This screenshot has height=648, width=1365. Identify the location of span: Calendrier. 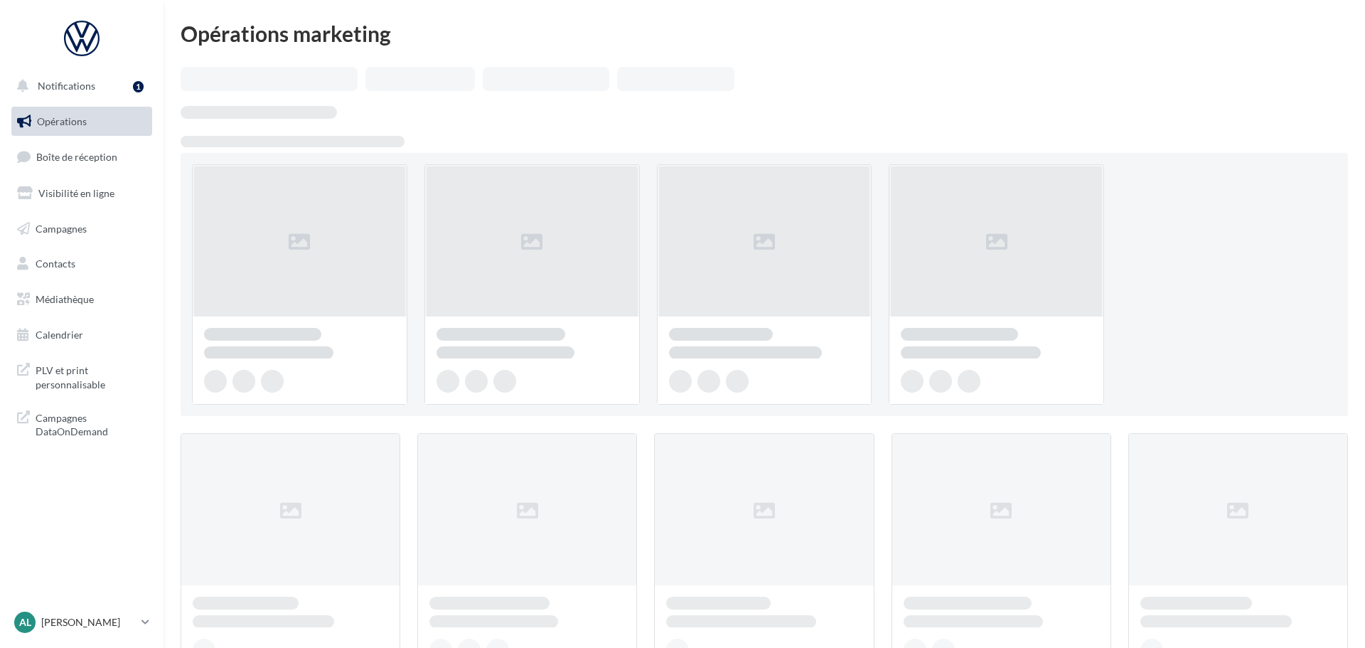
(59, 334).